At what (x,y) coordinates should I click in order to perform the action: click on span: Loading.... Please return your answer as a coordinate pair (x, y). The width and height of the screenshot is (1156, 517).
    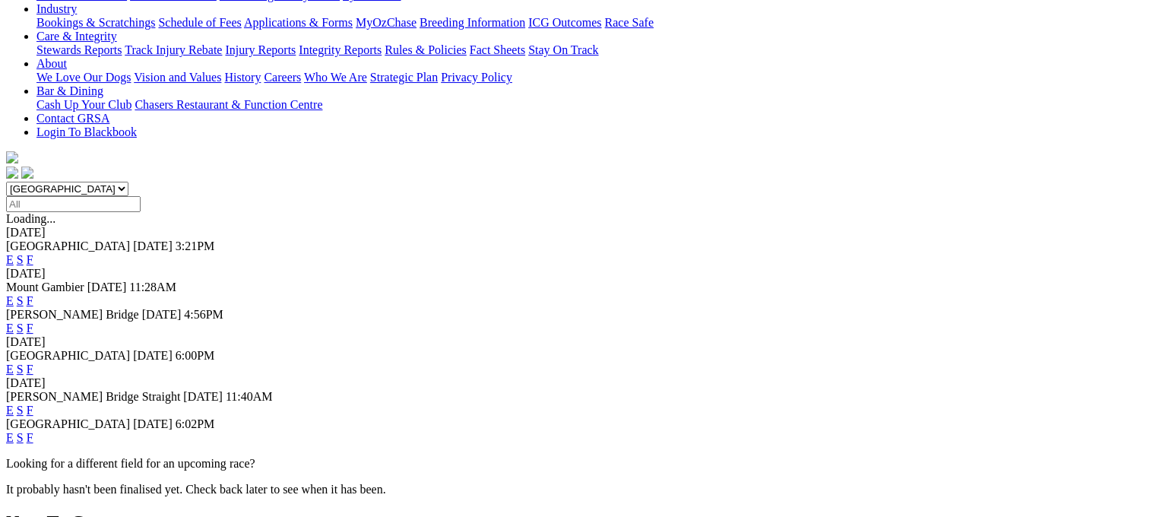
    Looking at the image, I should click on (30, 218).